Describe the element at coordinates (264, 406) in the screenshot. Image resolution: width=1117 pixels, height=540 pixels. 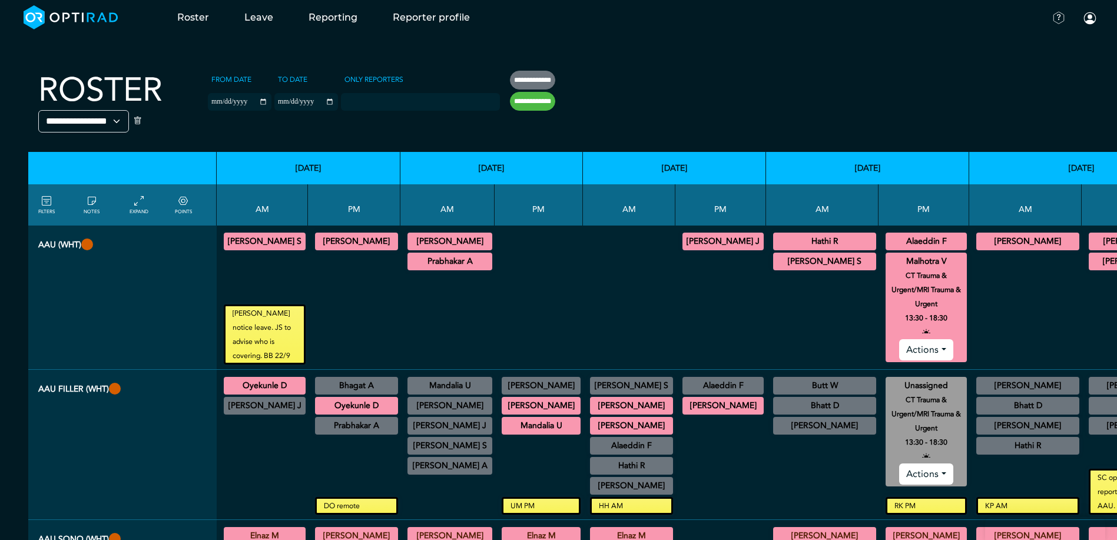
I see `div: General CT/General MRI/General XR 11:30 - 13:30` at that location.